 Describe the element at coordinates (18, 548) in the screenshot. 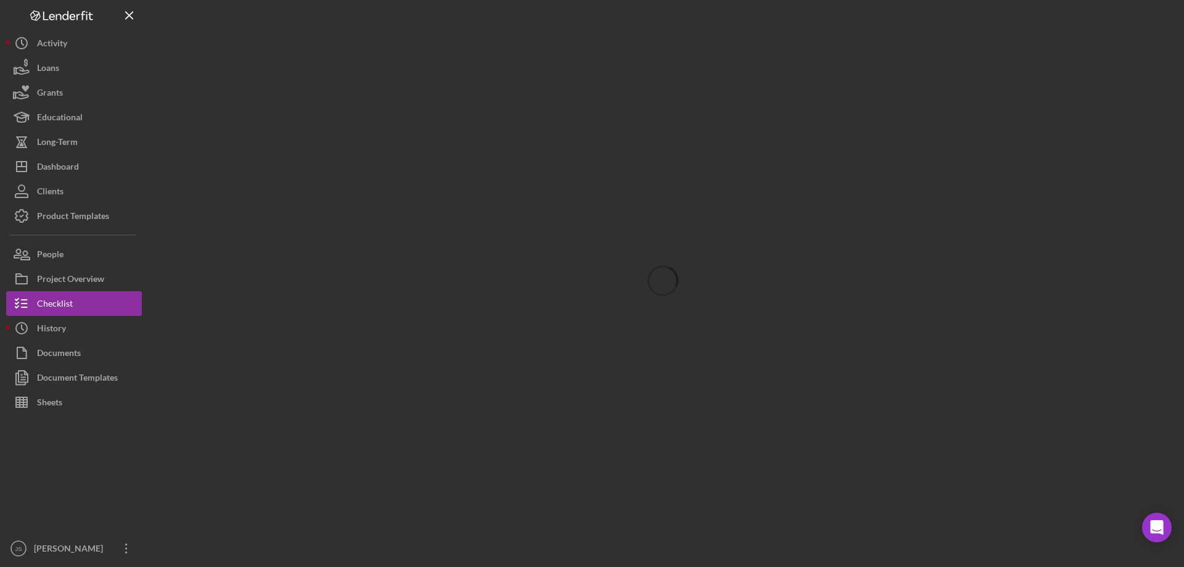

I see `text: JS` at that location.